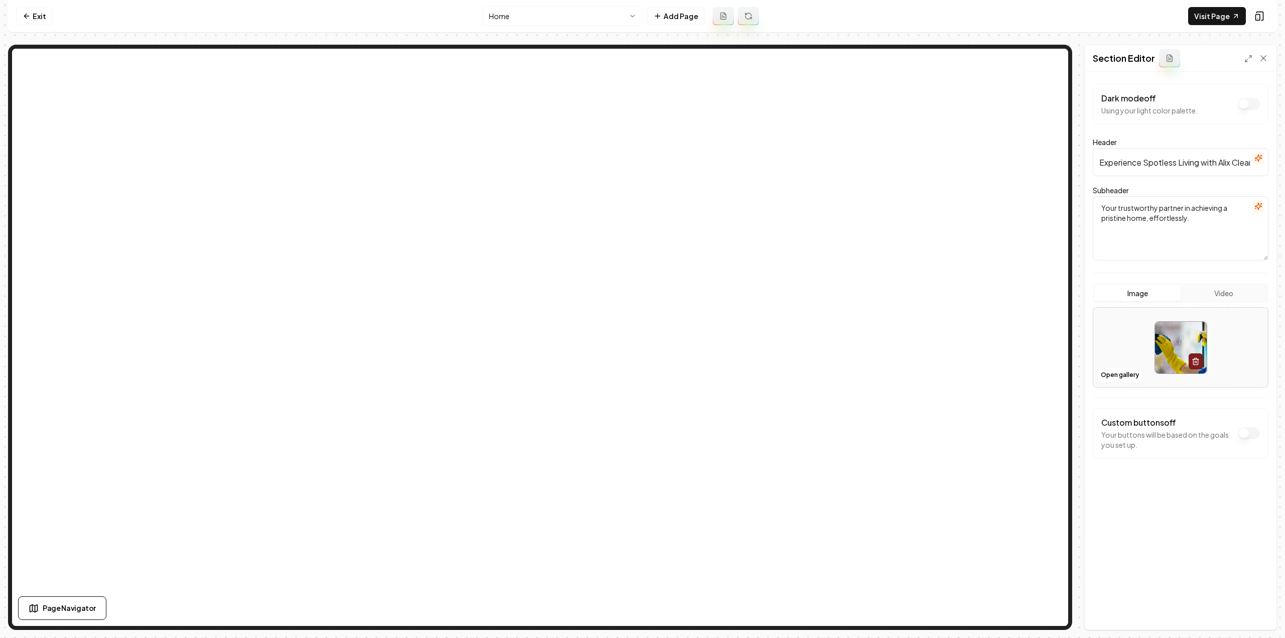 The image size is (1285, 638). What do you see at coordinates (1180, 162) in the screenshot?
I see `input: Header` at bounding box center [1180, 162].